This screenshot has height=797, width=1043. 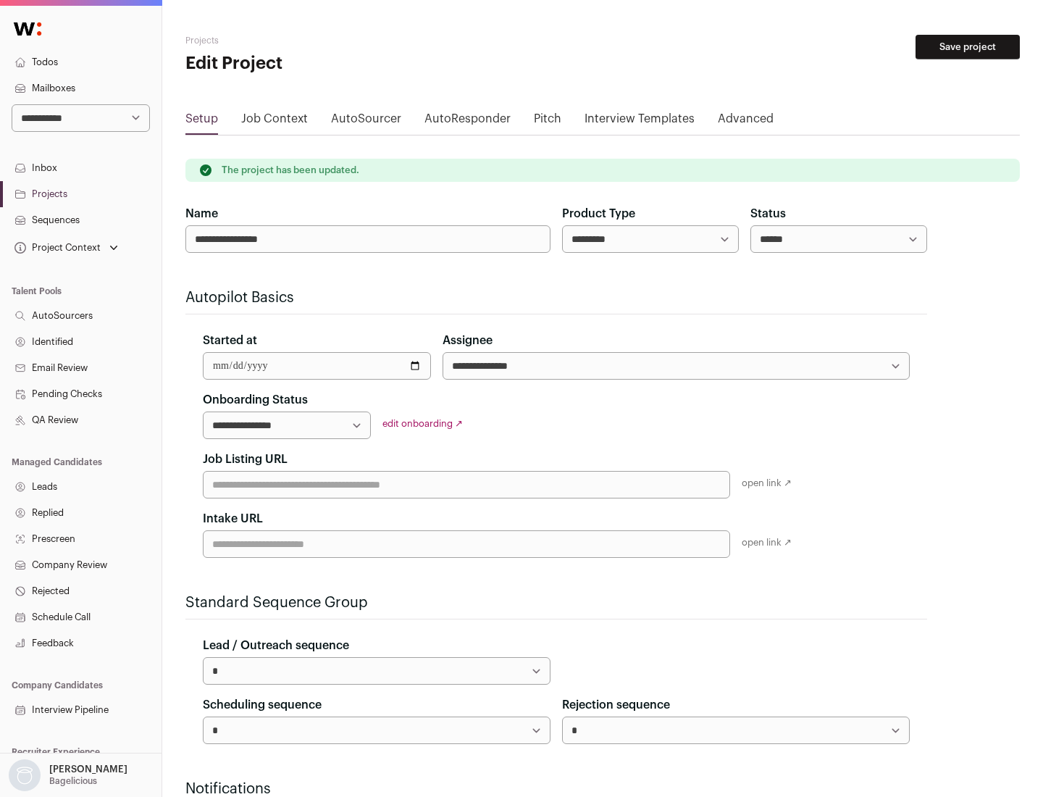 What do you see at coordinates (245, 459) in the screenshot?
I see `label: Job Listing URL` at bounding box center [245, 459].